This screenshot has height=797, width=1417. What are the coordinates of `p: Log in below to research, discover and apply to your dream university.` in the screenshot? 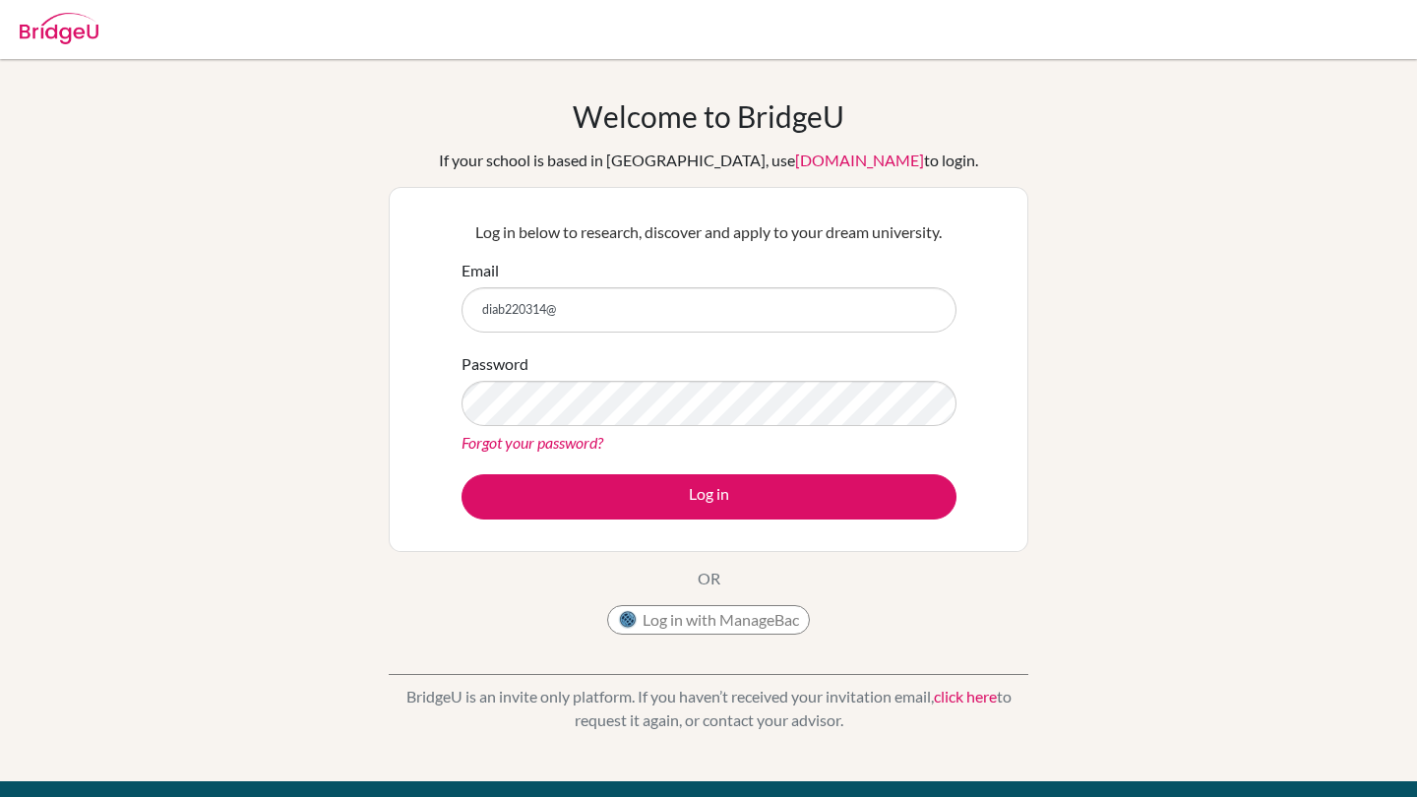 It's located at (709, 232).